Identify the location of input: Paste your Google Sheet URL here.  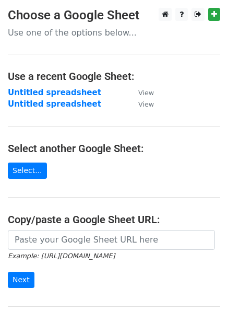
(111, 240).